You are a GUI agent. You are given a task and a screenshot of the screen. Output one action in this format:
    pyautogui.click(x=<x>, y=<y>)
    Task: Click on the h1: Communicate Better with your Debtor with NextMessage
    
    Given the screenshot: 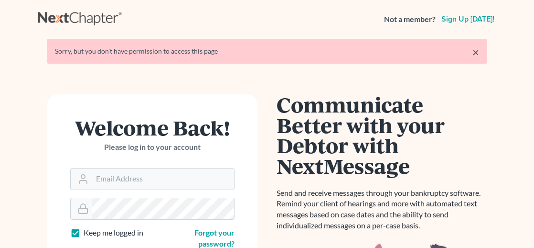 What is the action you would take?
    pyautogui.click(x=382, y=135)
    